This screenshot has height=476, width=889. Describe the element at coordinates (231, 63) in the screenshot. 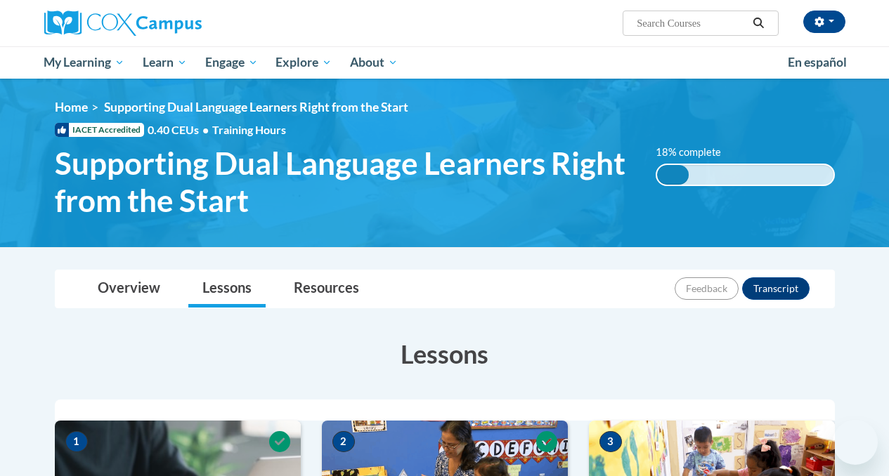

I see `a: Engage` at that location.